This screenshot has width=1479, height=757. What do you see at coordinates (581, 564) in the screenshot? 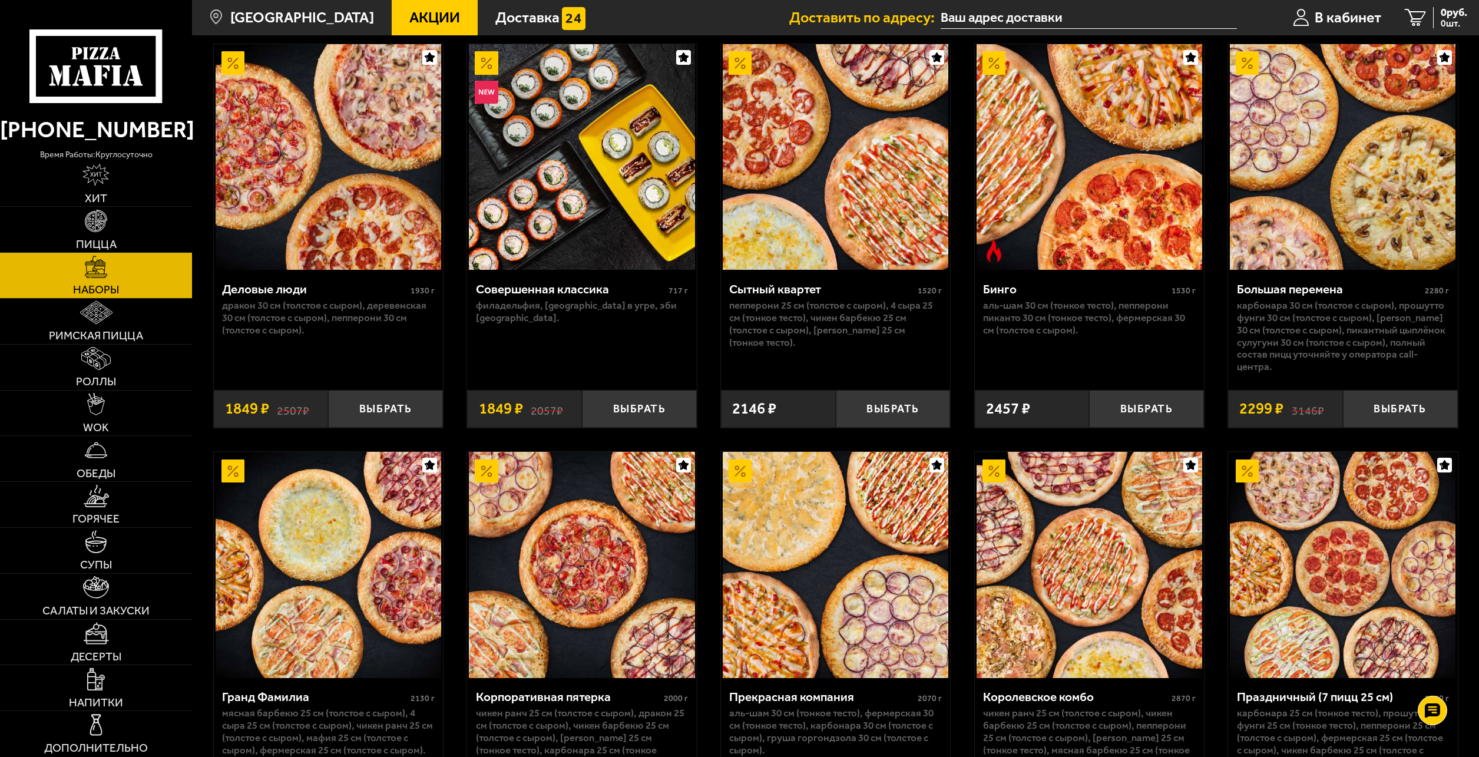
I see `img: Корпоративная пятерка` at bounding box center [581, 564].